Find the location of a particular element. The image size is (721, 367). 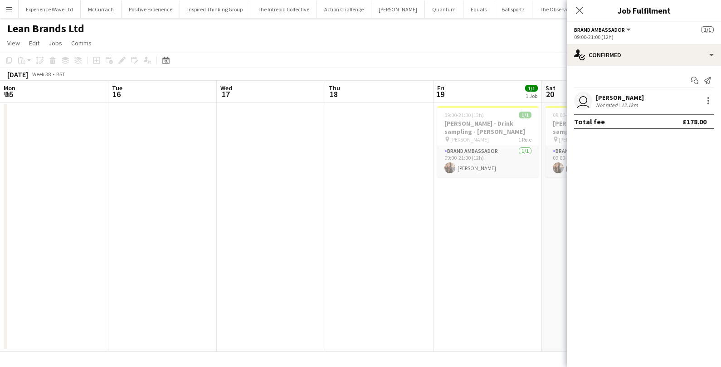

span: Sat is located at coordinates (551, 88).